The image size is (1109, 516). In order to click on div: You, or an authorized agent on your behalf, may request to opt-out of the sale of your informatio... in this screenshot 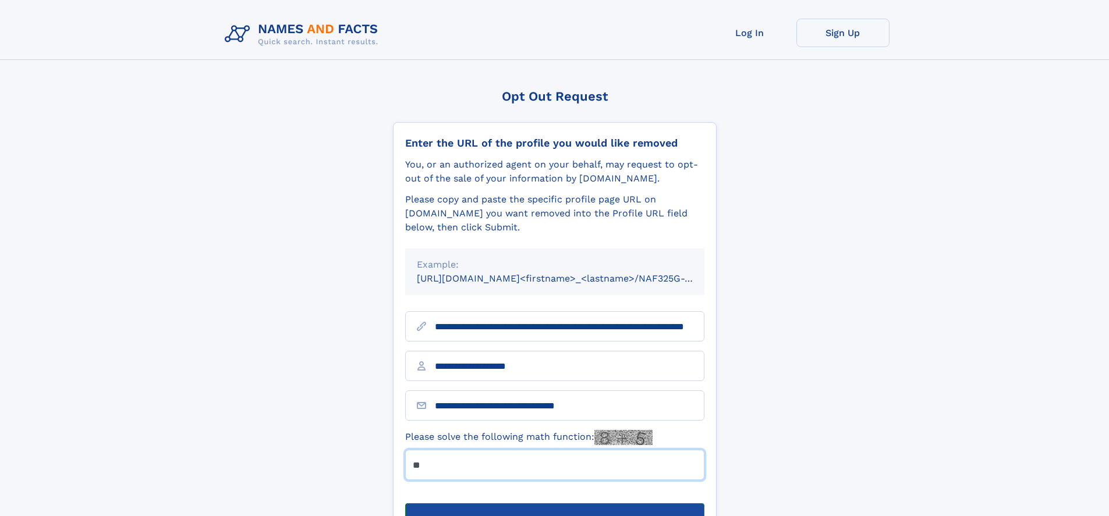, I will do `click(555, 172)`.